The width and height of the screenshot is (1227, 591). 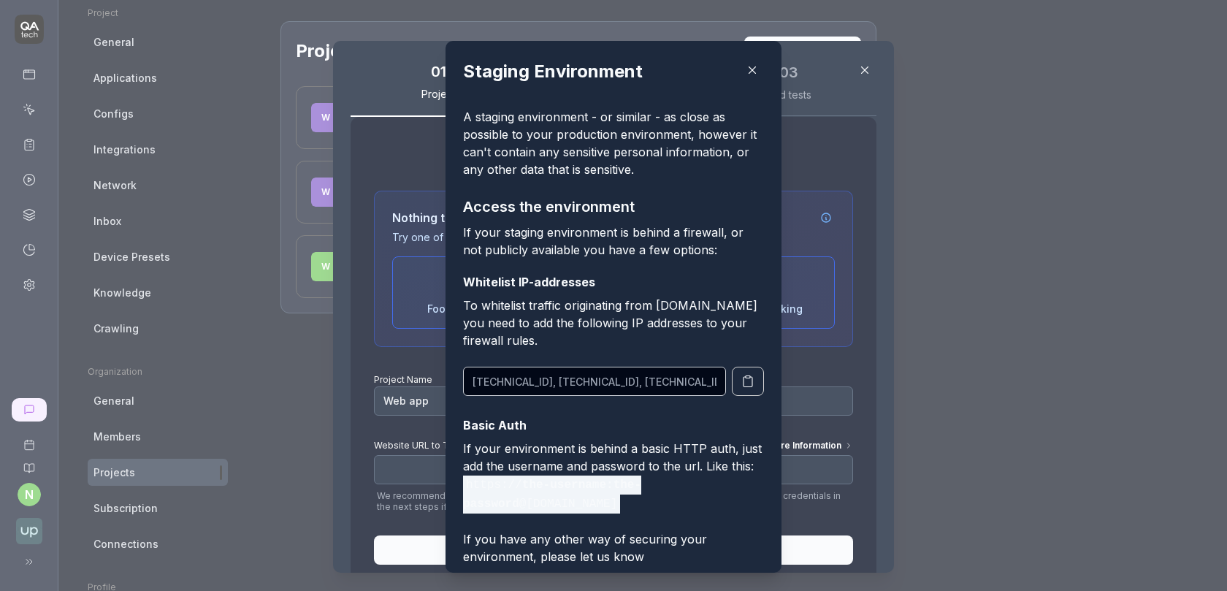 I want to click on p: If your environment is behind a basic HTTP auth, just add the username and password to the url. L..., so click(x=614, y=476).